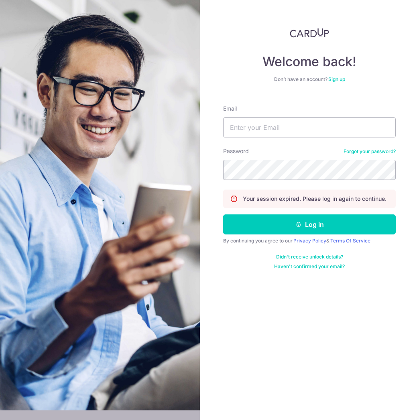  Describe the element at coordinates (309, 33) in the screenshot. I see `img: CardUp Logo` at that location.